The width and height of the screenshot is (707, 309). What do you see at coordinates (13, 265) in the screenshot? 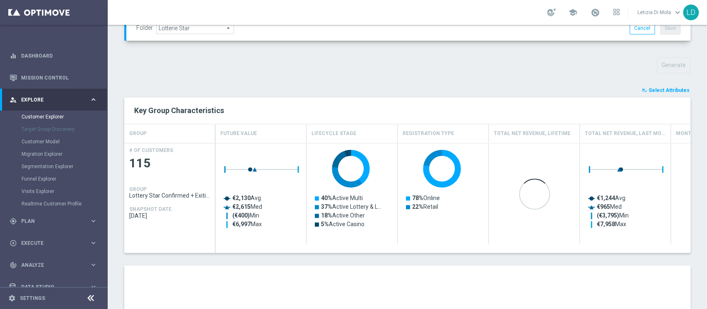
I see `i: track_changes` at bounding box center [13, 265].